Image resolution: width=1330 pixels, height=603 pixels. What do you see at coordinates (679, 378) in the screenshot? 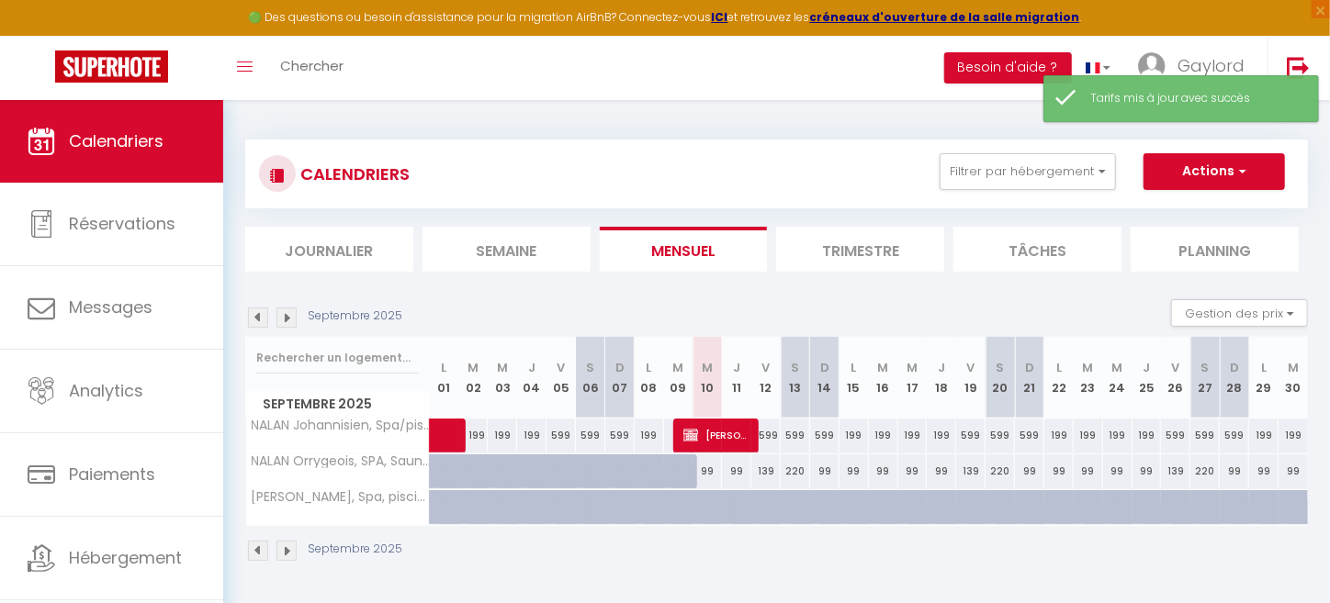
I see `th: 09` at bounding box center [679, 378].